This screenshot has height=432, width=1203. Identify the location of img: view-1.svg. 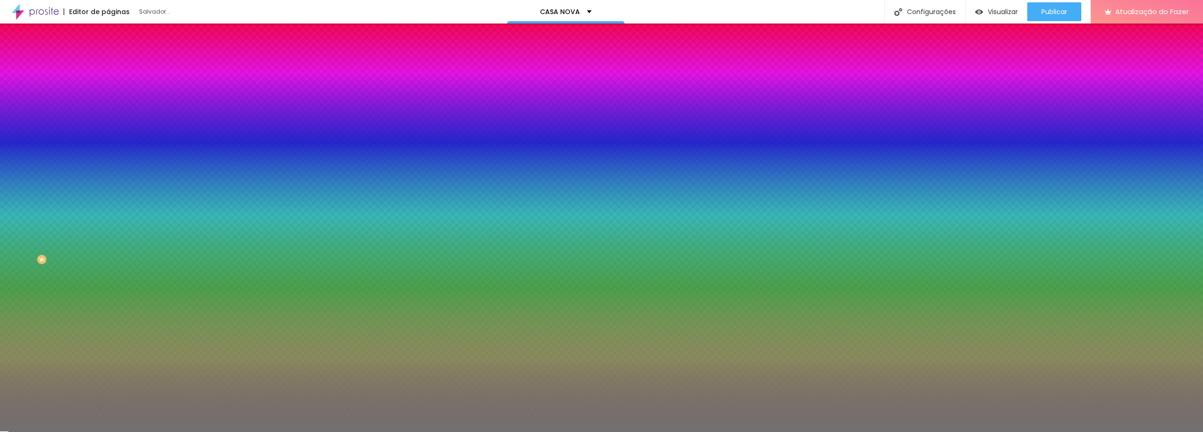
(979, 12).